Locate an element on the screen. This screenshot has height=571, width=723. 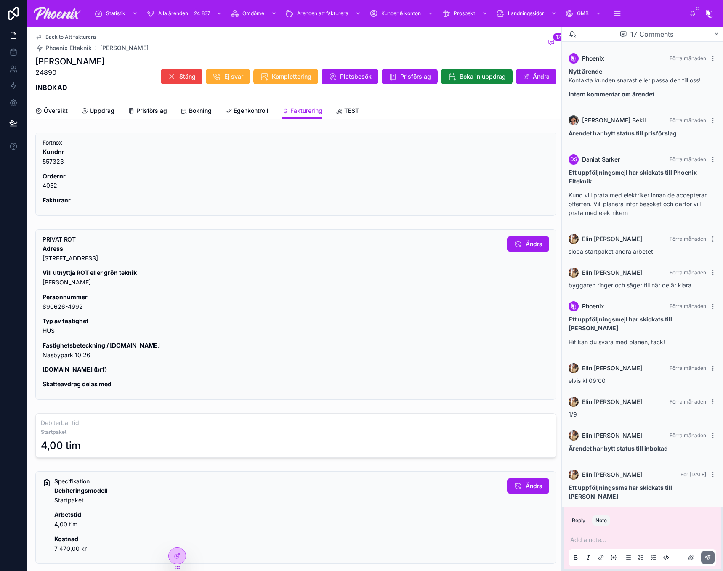
button: Boka in uppdrag is located at coordinates (477, 77).